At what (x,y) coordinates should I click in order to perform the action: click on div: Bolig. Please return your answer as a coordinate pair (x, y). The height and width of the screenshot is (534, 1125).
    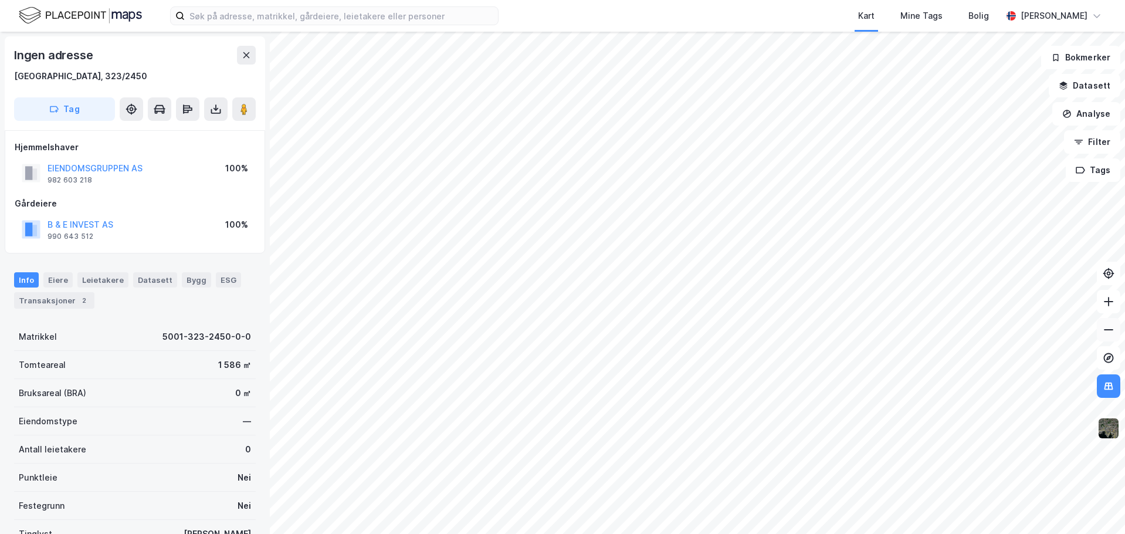
    Looking at the image, I should click on (978, 16).